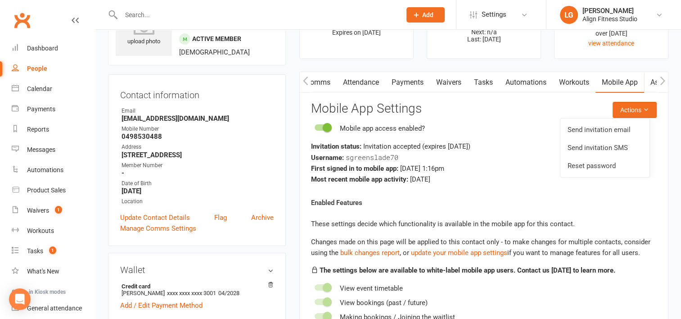 This screenshot has height=319, width=681. I want to click on a: Tasks 1, so click(53, 251).